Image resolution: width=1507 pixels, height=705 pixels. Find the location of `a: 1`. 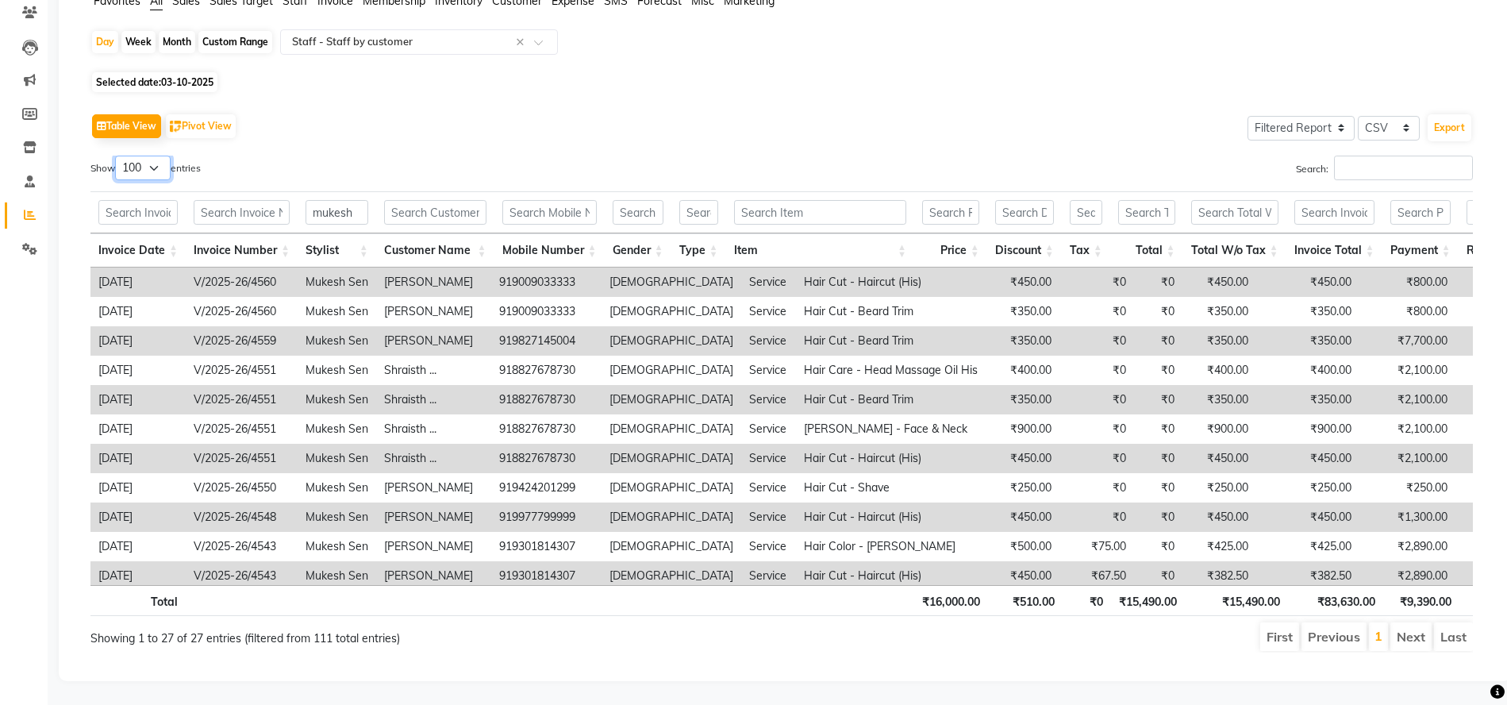

a: 1 is located at coordinates (1379, 636).